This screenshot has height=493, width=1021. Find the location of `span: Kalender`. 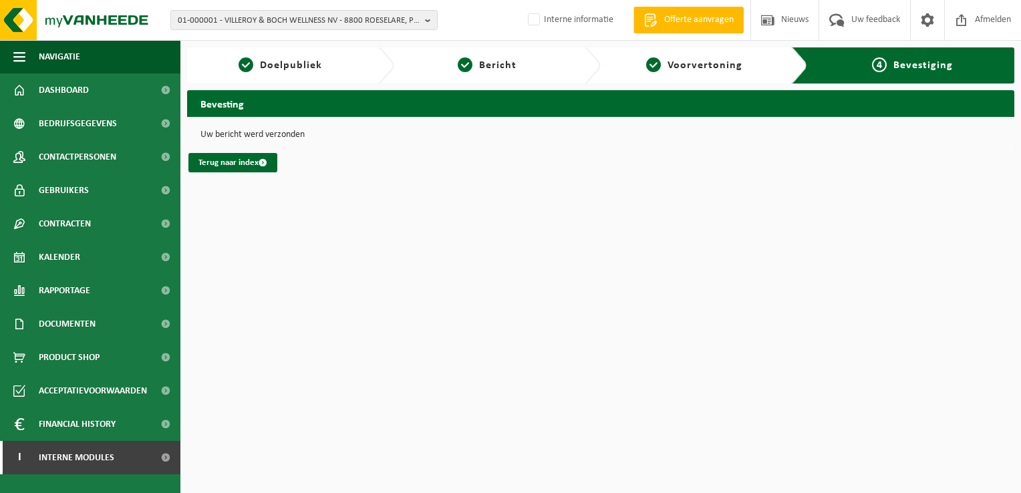

span: Kalender is located at coordinates (59, 257).